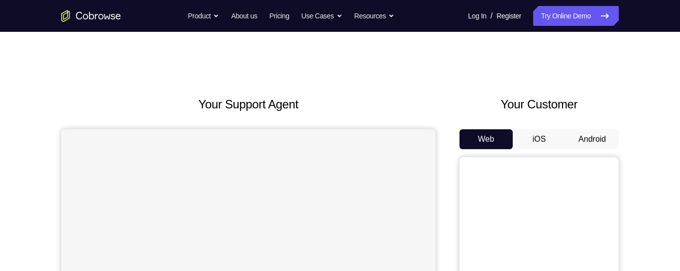 The height and width of the screenshot is (271, 680). What do you see at coordinates (204, 16) in the screenshot?
I see `button: Product` at bounding box center [204, 16].